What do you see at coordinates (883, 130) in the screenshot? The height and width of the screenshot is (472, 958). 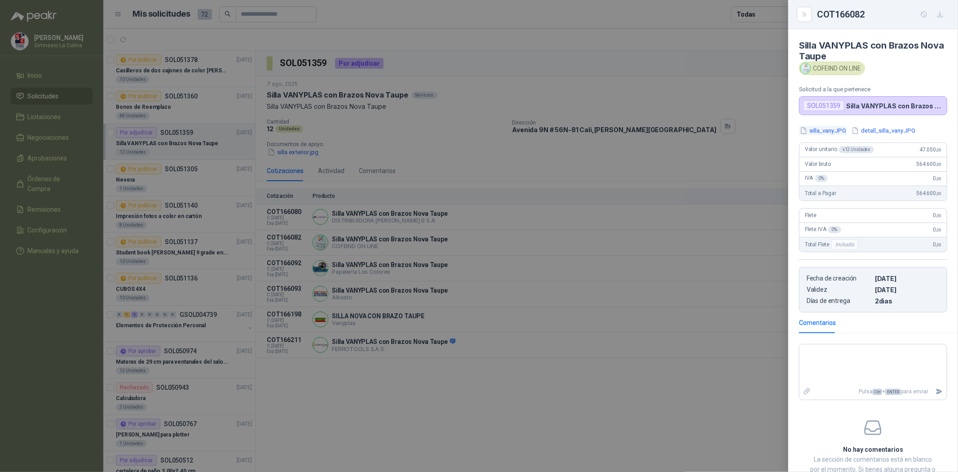 I see `button: detall_silla_vany.JPG` at bounding box center [883, 130].